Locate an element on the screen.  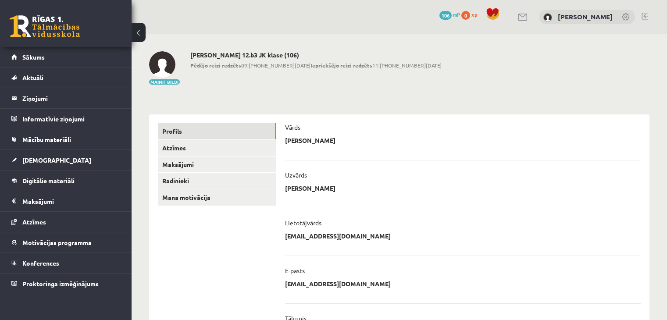
span: Digitālie materiāli is located at coordinates (48, 181).